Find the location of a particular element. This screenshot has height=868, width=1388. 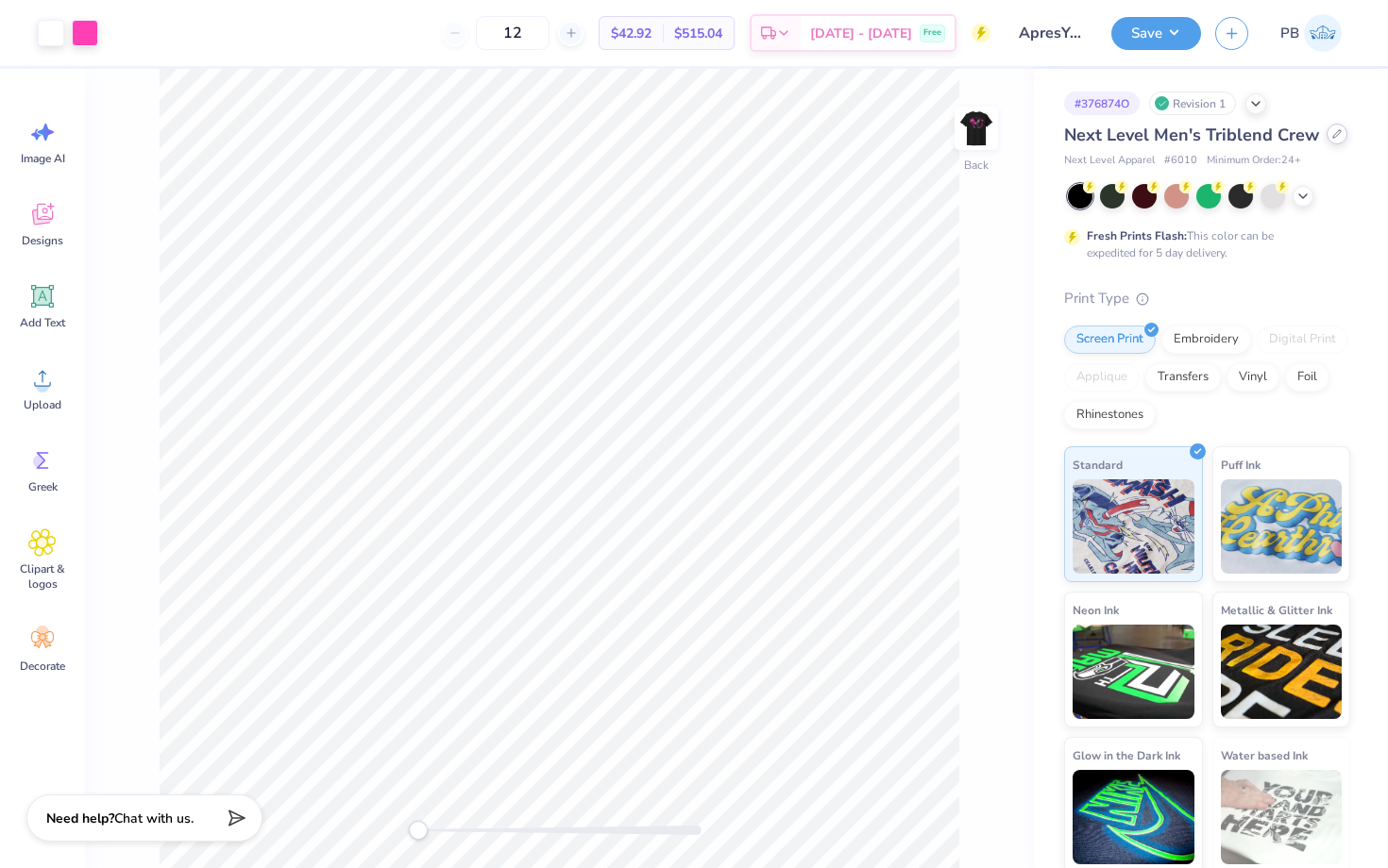

span: Add Text is located at coordinates (43, 323).